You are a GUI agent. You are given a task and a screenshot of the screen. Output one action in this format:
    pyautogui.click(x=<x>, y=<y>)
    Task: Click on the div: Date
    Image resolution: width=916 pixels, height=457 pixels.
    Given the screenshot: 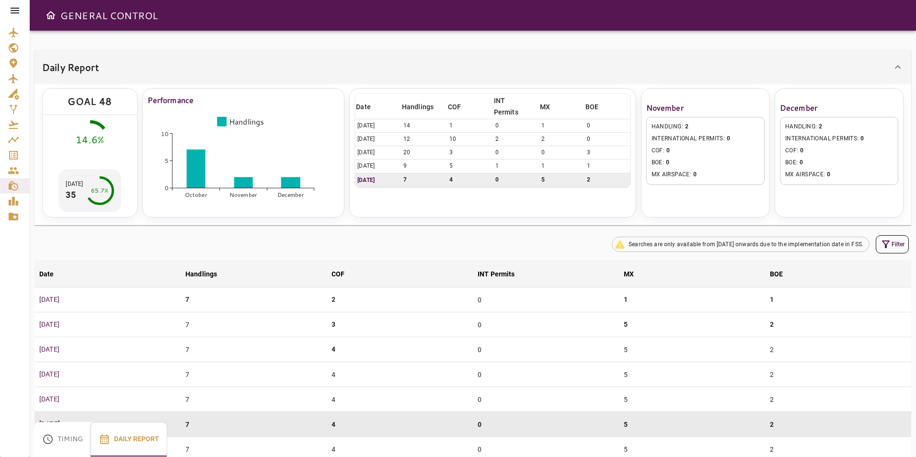 What is the action you would take?
    pyautogui.click(x=46, y=274)
    